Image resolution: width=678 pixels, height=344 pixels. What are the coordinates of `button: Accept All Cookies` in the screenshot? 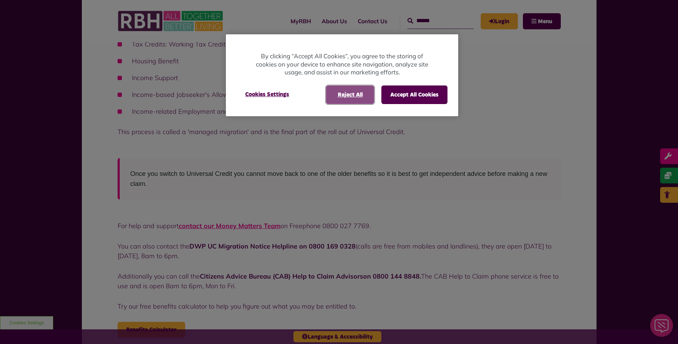 It's located at (414, 95).